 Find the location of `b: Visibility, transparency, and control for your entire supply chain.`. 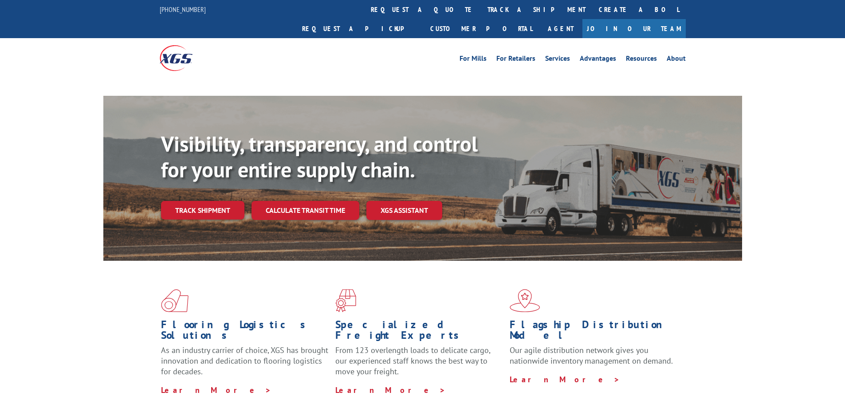

b: Visibility, transparency, and control for your entire supply chain. is located at coordinates (319, 157).